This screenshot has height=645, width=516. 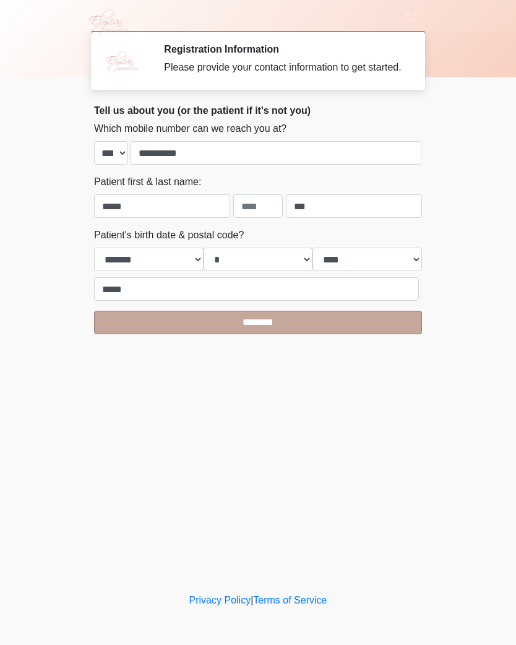 What do you see at coordinates (258, 110) in the screenshot?
I see `h2: Tell us about you (or the patient if it's not you)` at bounding box center [258, 110].